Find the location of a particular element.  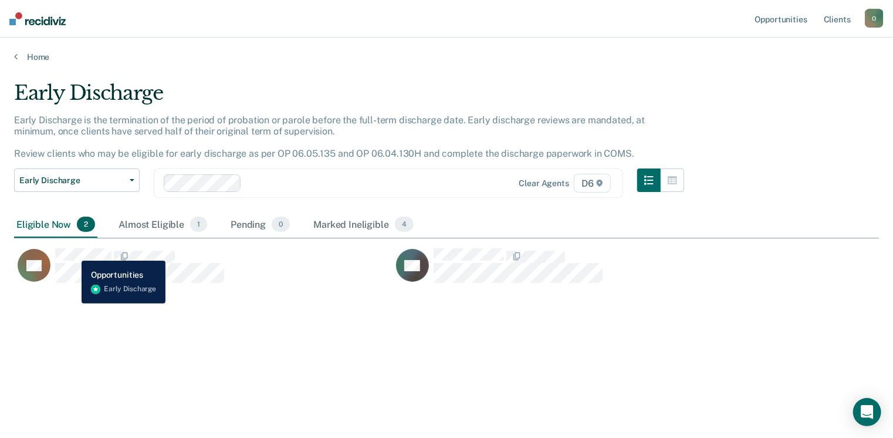

span: 1 is located at coordinates (198, 224).